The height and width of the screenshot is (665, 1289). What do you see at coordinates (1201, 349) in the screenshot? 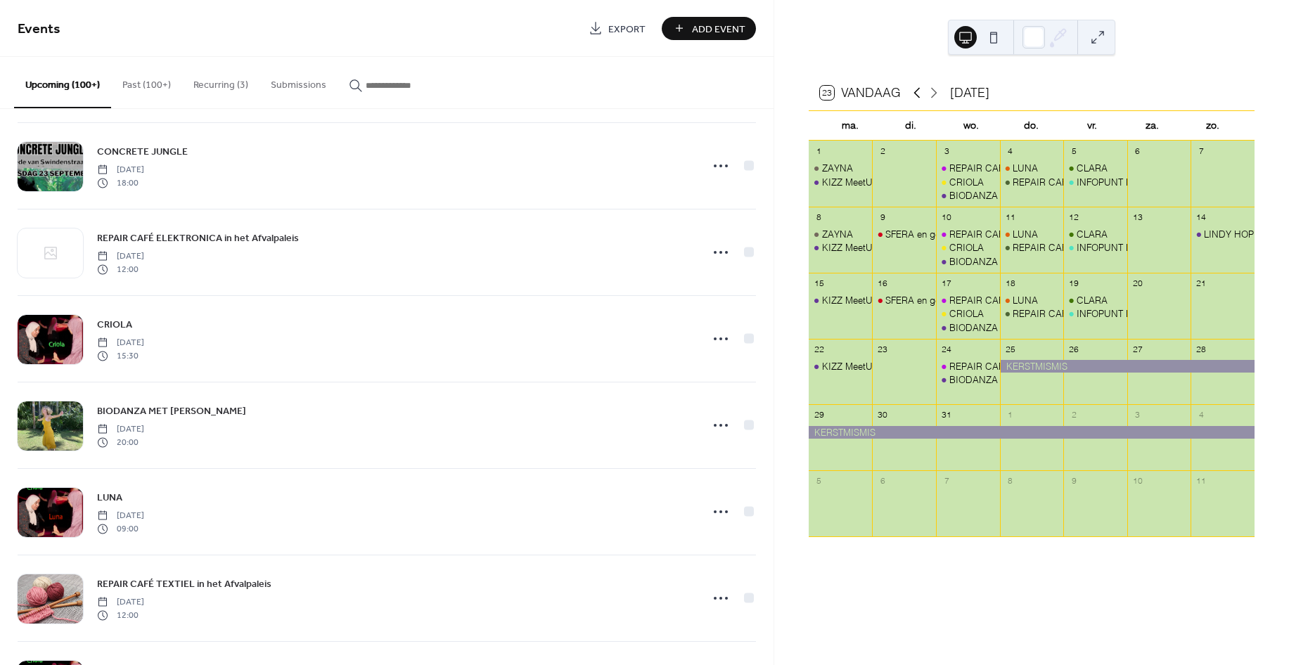
I see `div: 28` at bounding box center [1201, 349].